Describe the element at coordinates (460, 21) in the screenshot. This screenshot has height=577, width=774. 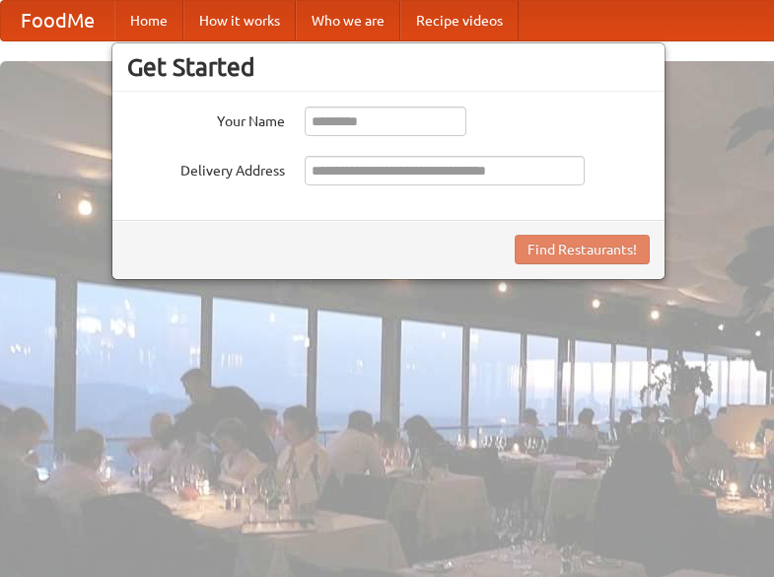
I see `a: Recipe videos` at that location.